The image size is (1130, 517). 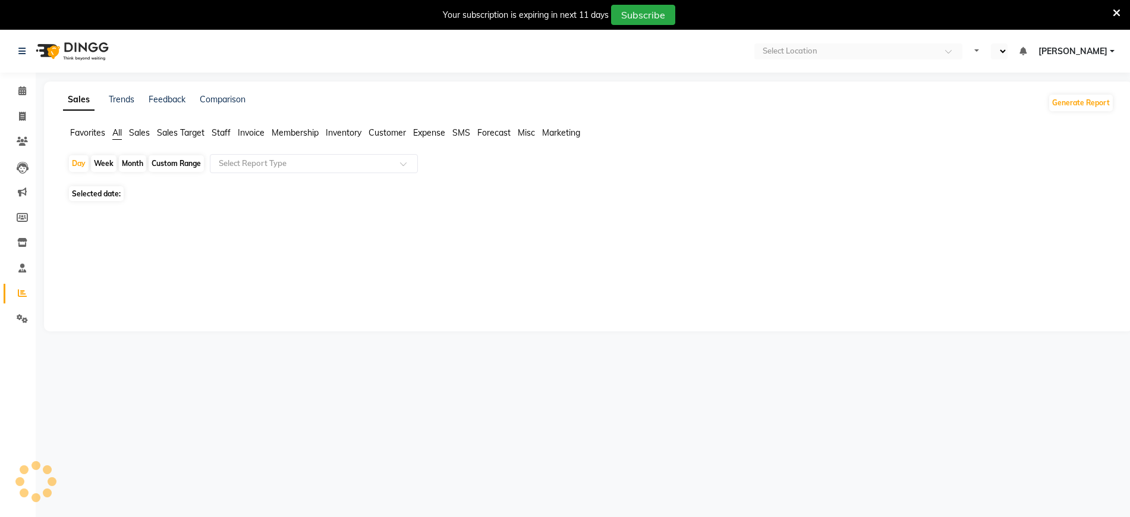 What do you see at coordinates (221, 133) in the screenshot?
I see `span: Staff` at bounding box center [221, 133].